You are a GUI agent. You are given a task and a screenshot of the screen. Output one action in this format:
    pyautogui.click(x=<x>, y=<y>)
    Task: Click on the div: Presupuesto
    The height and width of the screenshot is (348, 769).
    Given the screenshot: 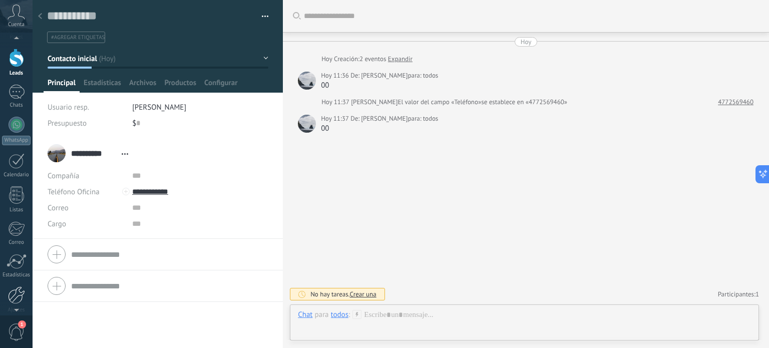 What is the action you would take?
    pyautogui.click(x=86, y=123)
    